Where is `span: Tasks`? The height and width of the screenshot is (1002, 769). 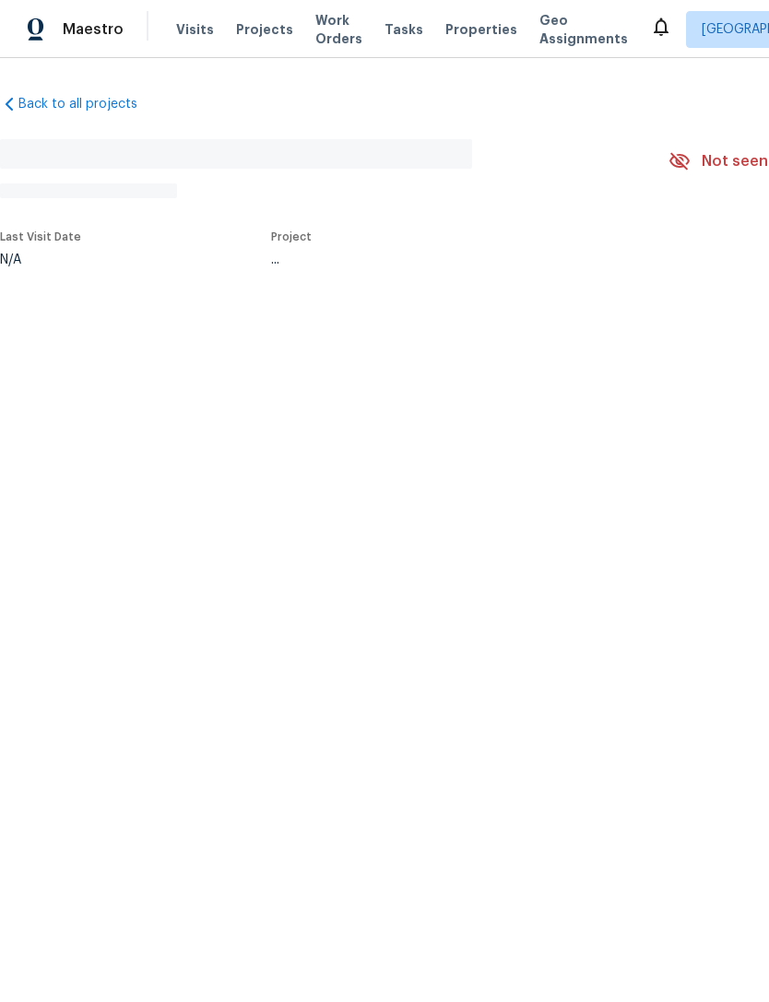 span: Tasks is located at coordinates (404, 29).